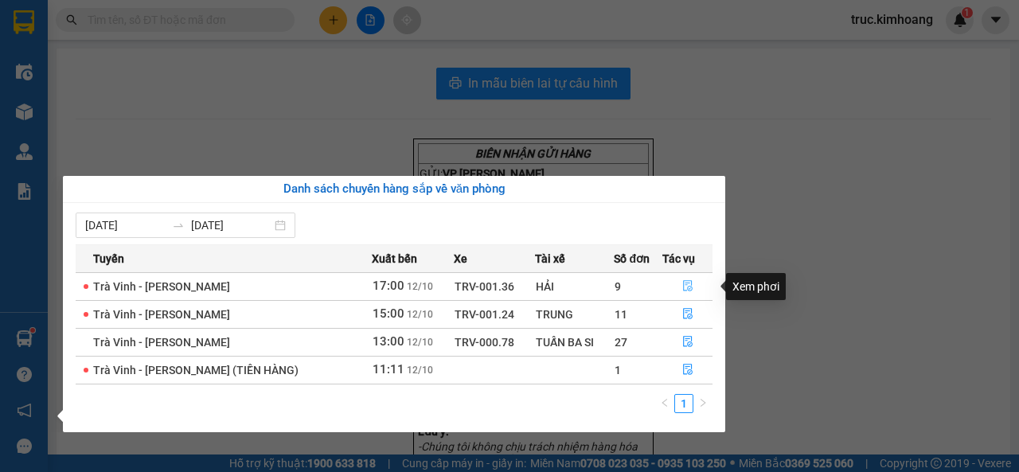 The image size is (1019, 472). What do you see at coordinates (550, 259) in the screenshot?
I see `span: Tài xế` at bounding box center [550, 259].